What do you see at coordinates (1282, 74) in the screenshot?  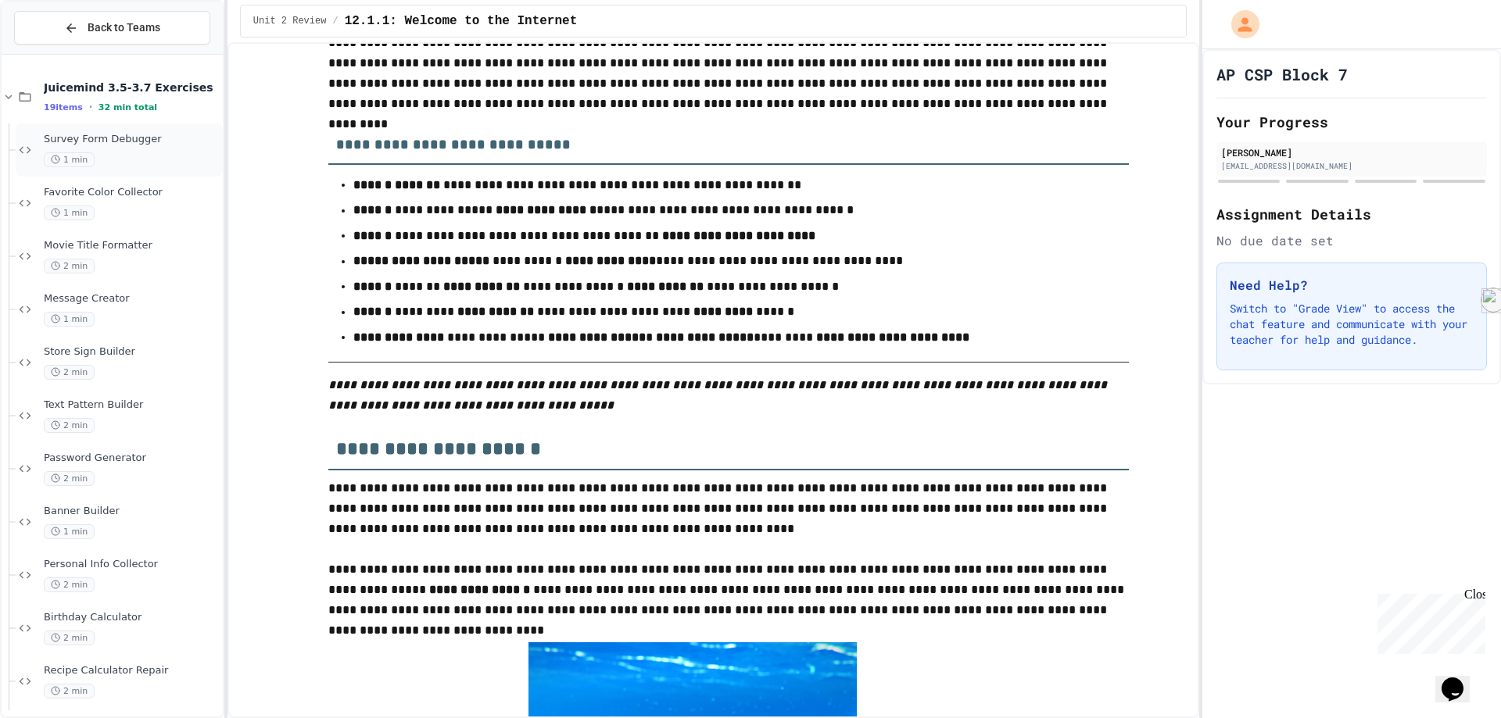 I see `h1: AP CSP Block 7` at bounding box center [1282, 74].